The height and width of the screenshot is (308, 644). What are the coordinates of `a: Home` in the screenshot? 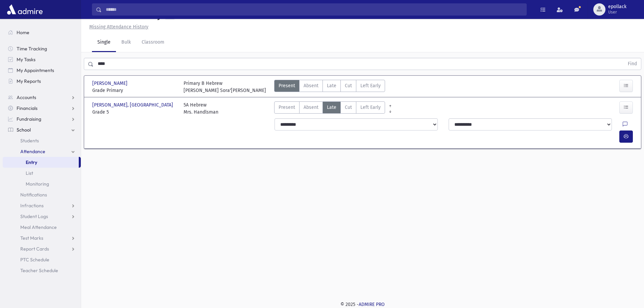 It's located at (42, 32).